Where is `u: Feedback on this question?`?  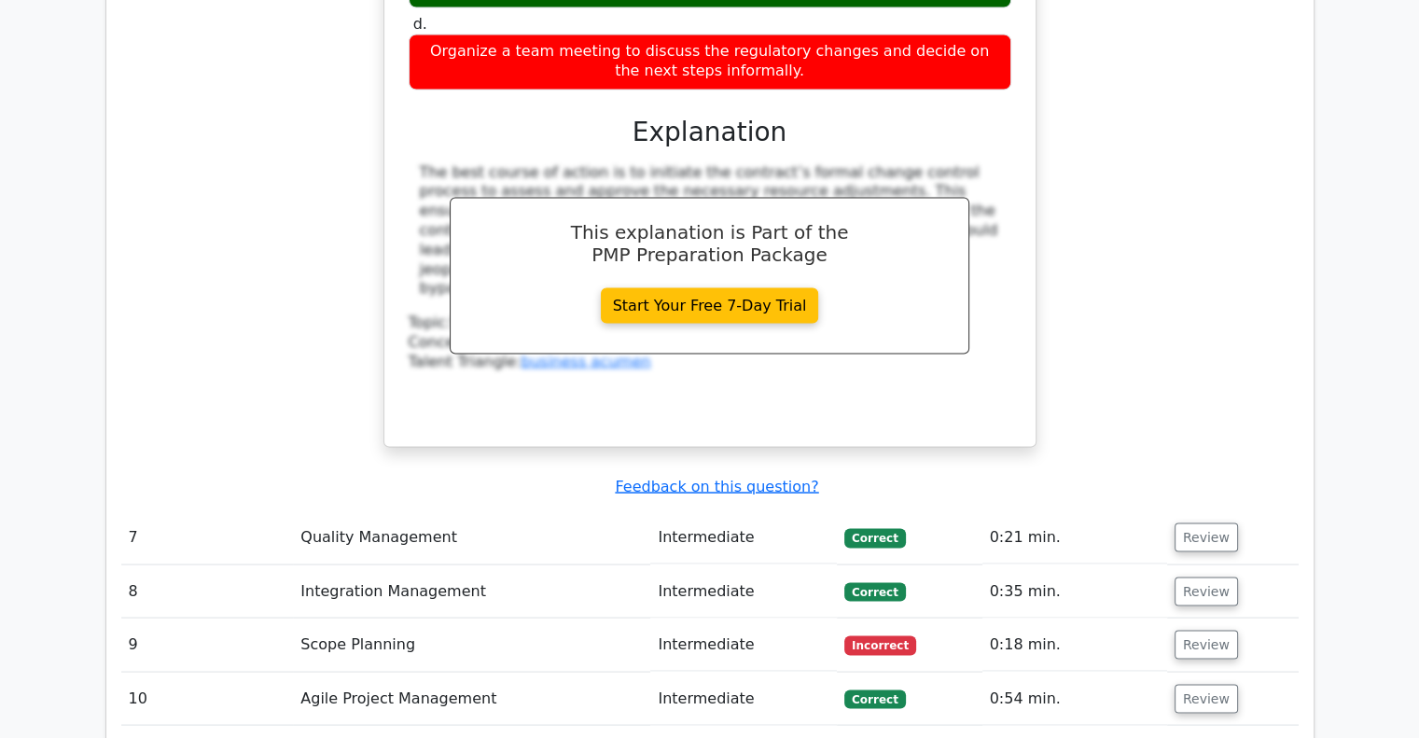
u: Feedback on this question? is located at coordinates (717, 485).